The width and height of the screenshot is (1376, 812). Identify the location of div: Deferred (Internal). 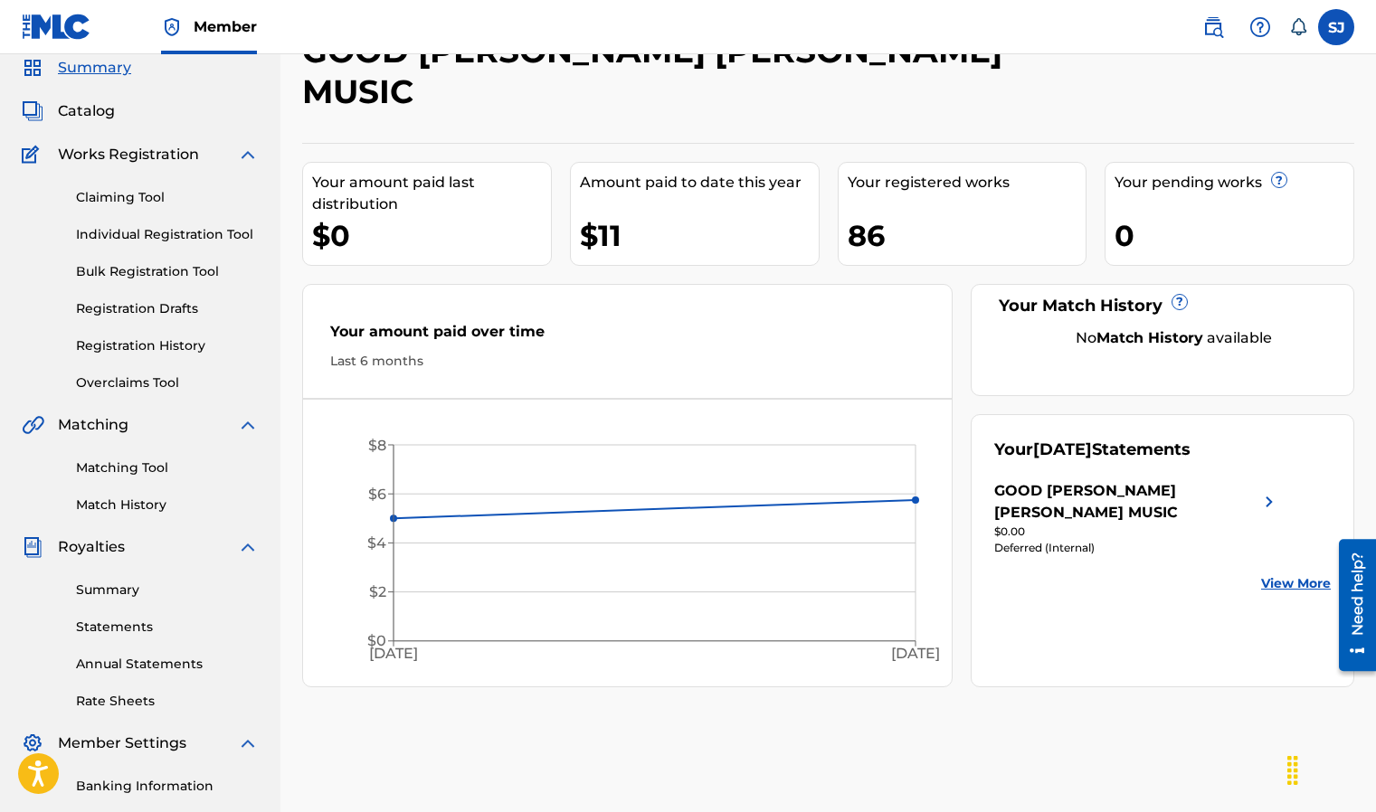
(1137, 548).